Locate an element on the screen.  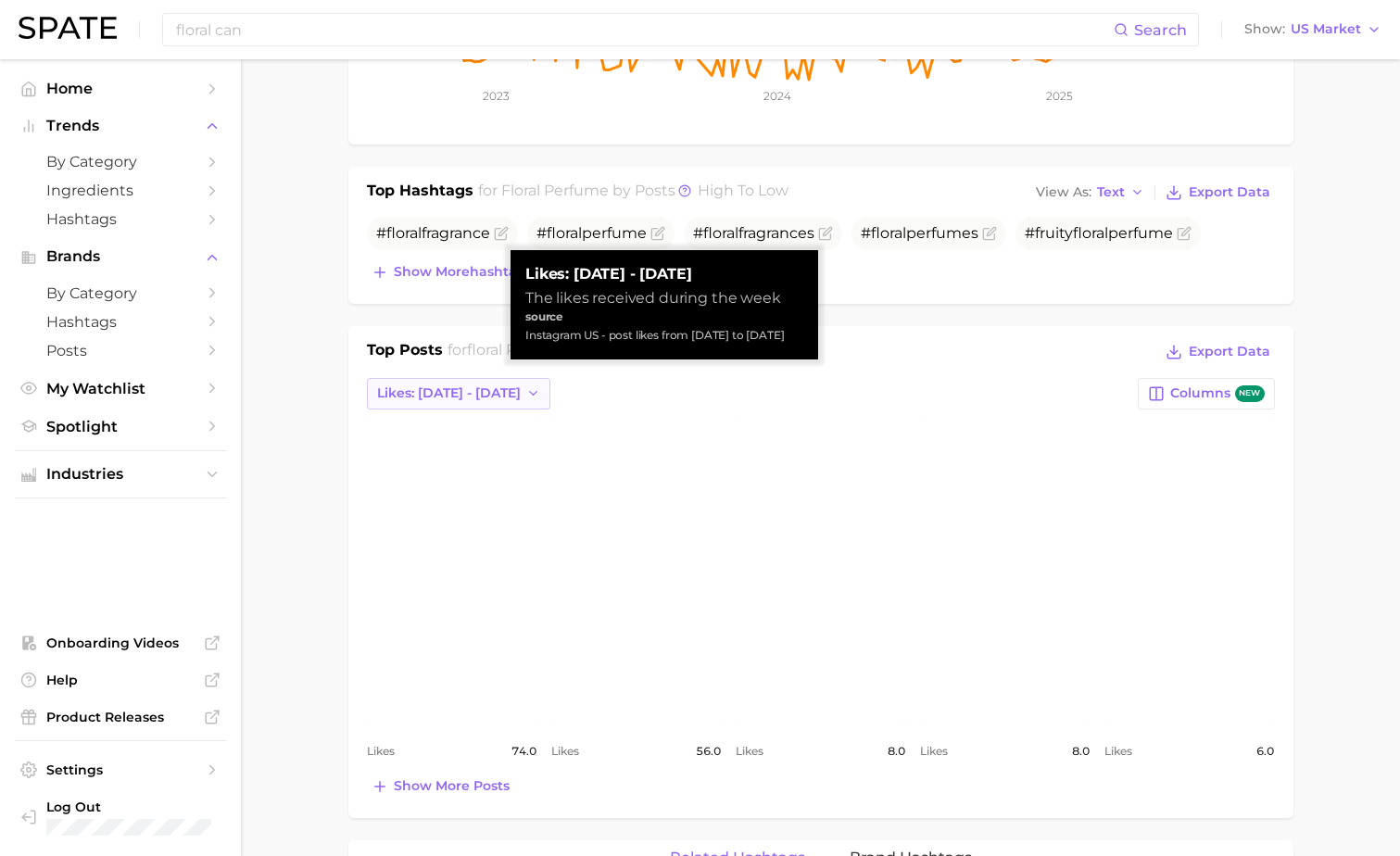
input: Search here for a brand, industry, or ingredient is located at coordinates (644, 30).